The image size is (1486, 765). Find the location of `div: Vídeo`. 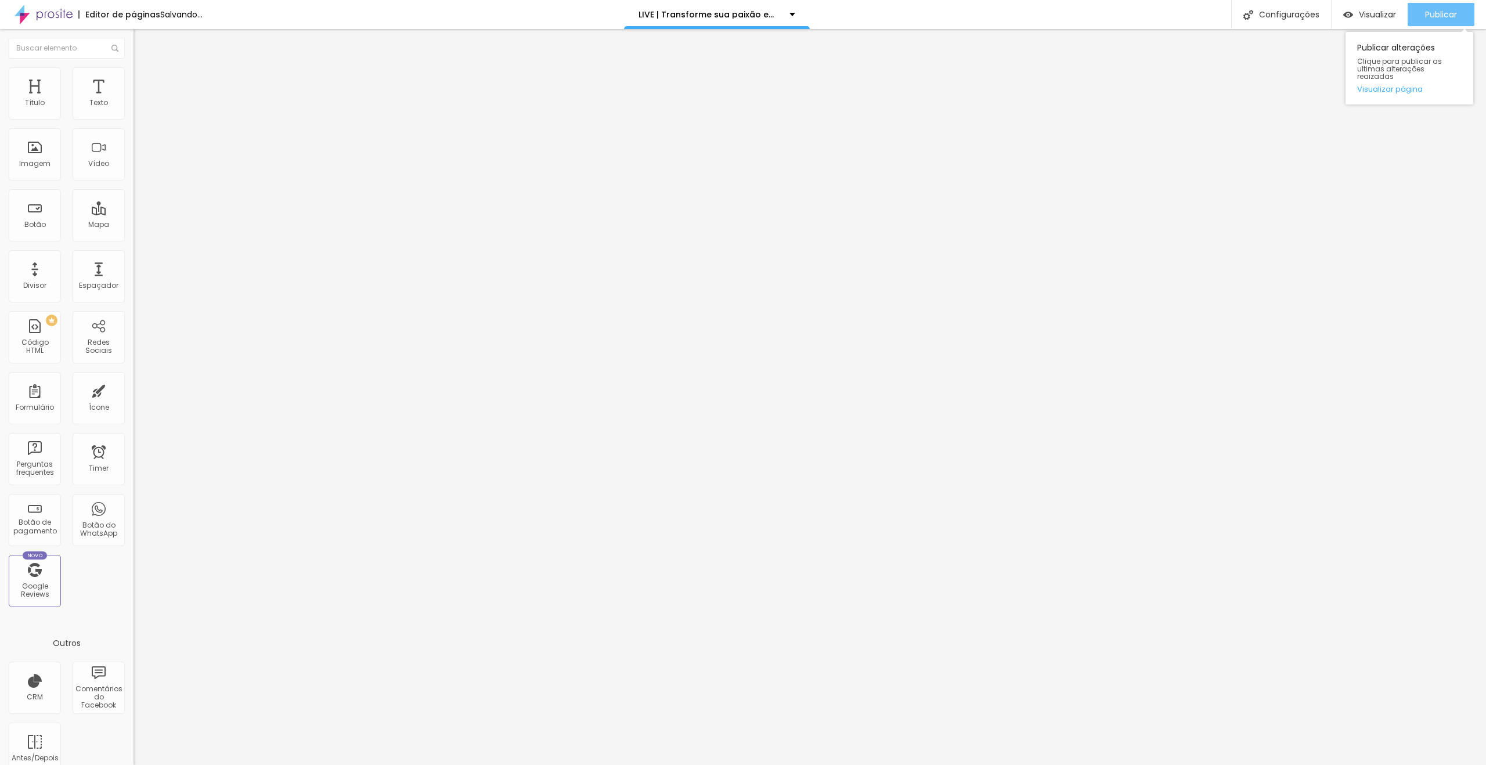

div: Vídeo is located at coordinates (99, 164).